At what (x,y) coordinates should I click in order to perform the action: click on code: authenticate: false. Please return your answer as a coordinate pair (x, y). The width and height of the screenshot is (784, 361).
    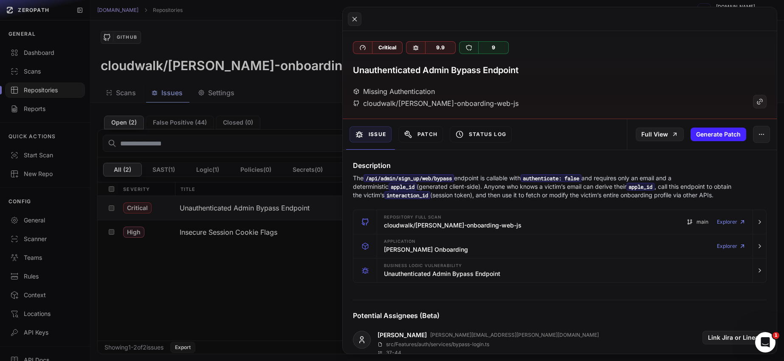
    Looking at the image, I should click on (551, 178).